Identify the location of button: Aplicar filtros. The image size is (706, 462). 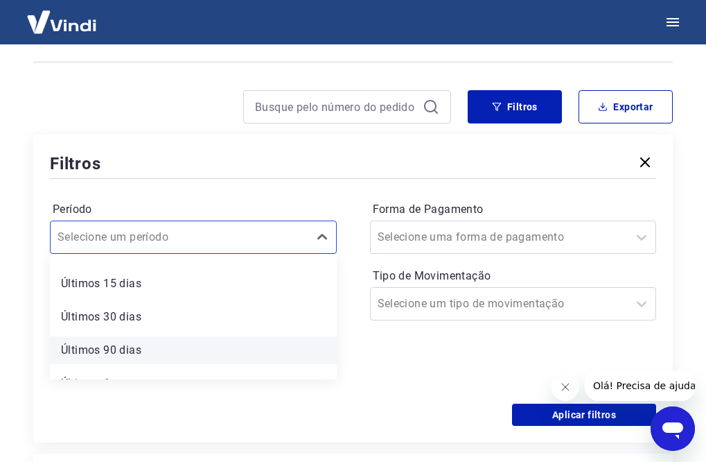
(584, 415).